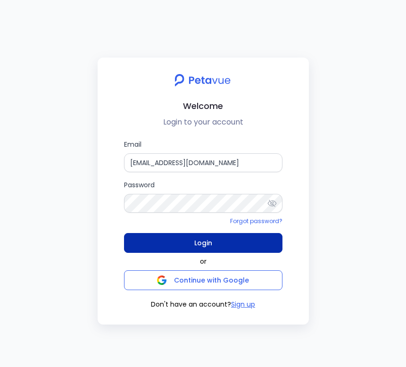 The image size is (406, 367). What do you see at coordinates (191, 304) in the screenshot?
I see `span: Don't have an account?` at bounding box center [191, 304].